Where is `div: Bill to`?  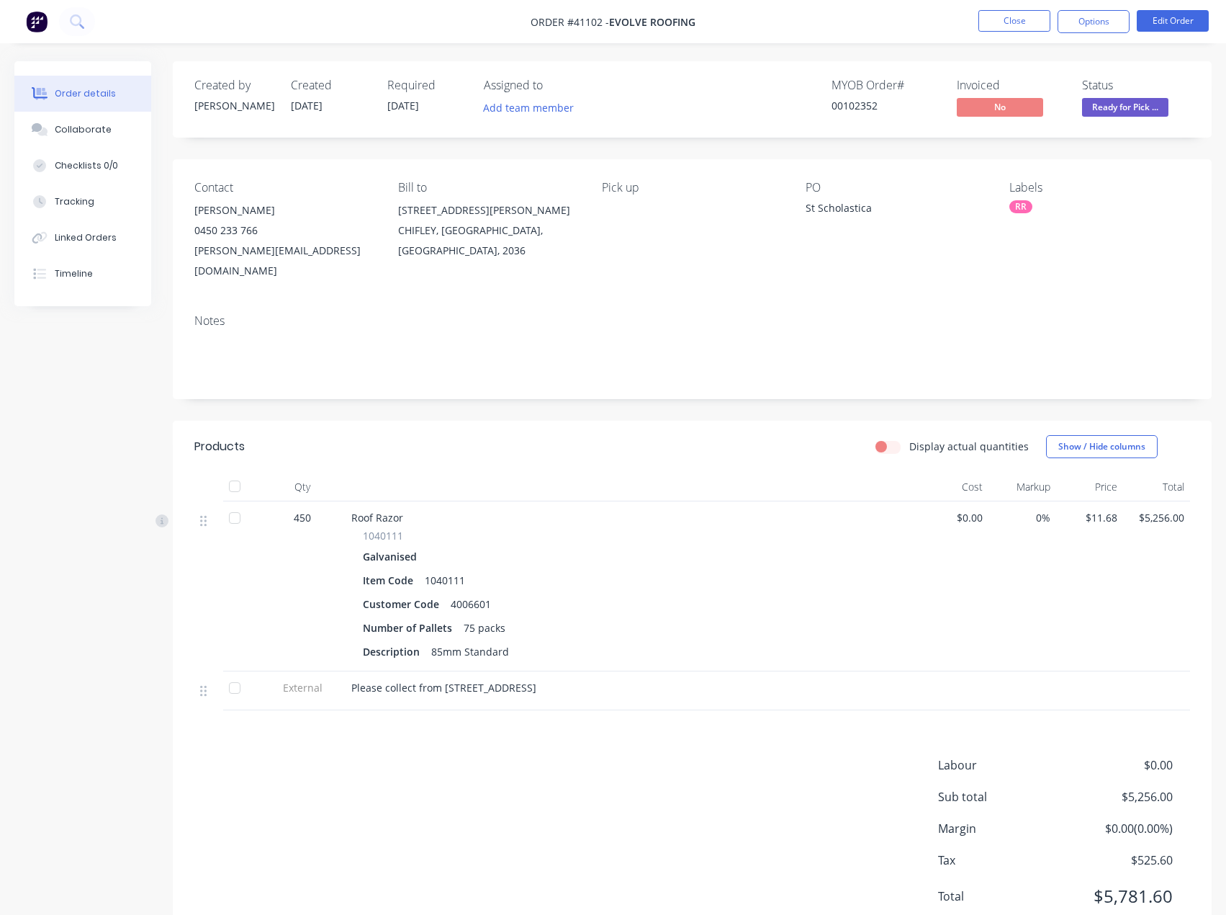 div: Bill to is located at coordinates (488, 187).